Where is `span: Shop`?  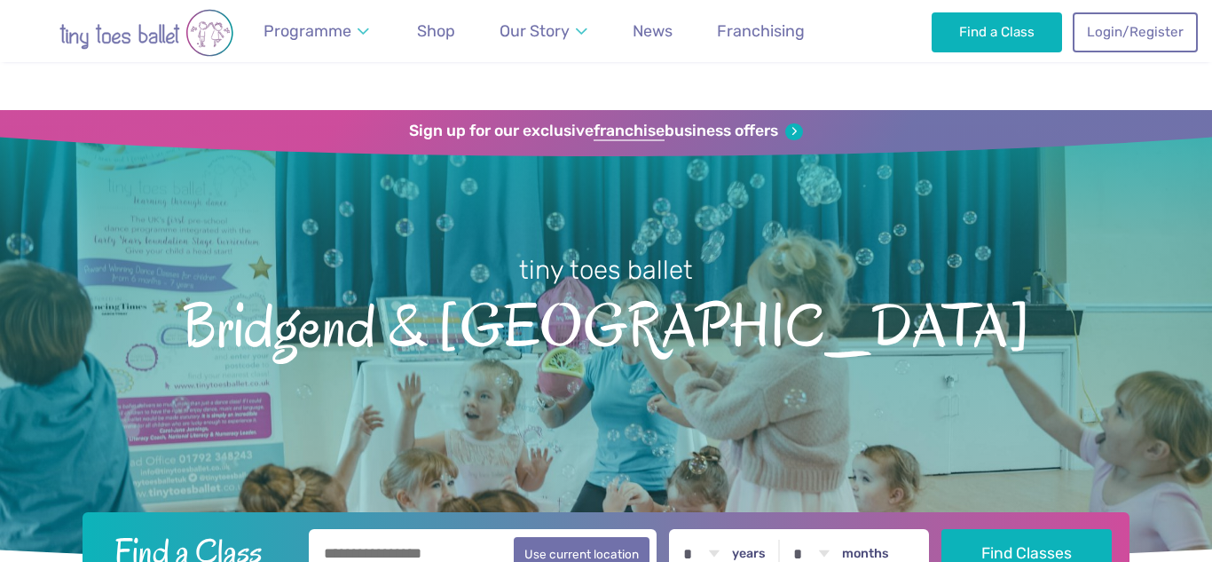
span: Shop is located at coordinates (436, 30).